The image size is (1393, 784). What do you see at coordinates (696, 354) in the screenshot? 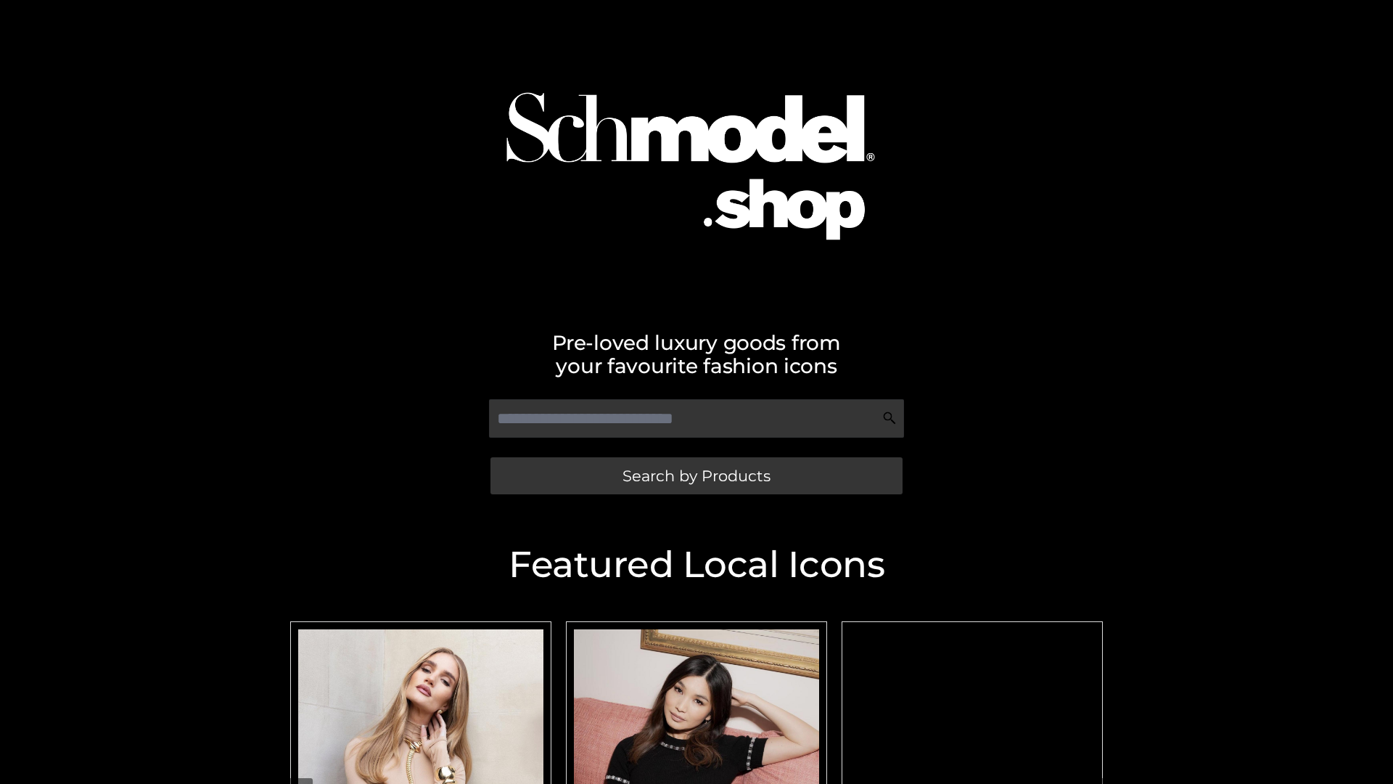
I see `h2: Pre-loved luxury goods from your favourite fashion icons` at bounding box center [696, 354].